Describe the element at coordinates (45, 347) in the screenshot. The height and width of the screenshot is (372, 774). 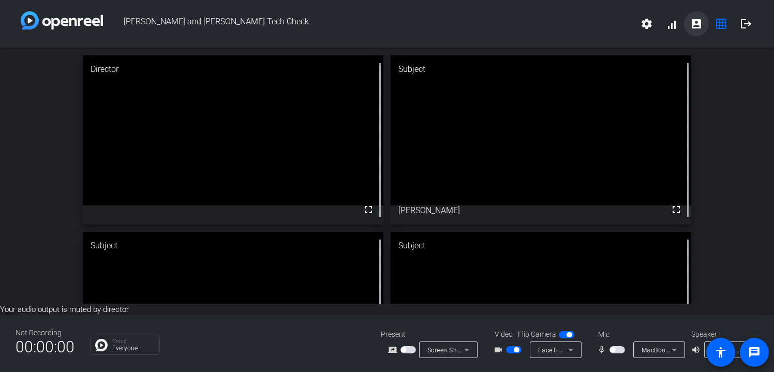
I see `span: 00:00:00` at that location.